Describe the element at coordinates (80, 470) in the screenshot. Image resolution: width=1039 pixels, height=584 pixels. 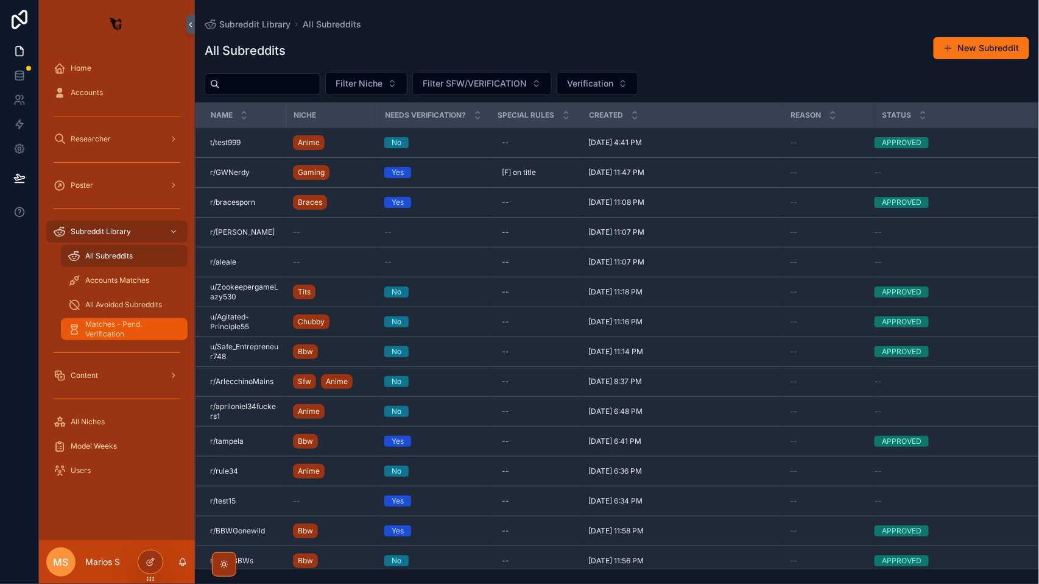
I see `span: Users` at that location.